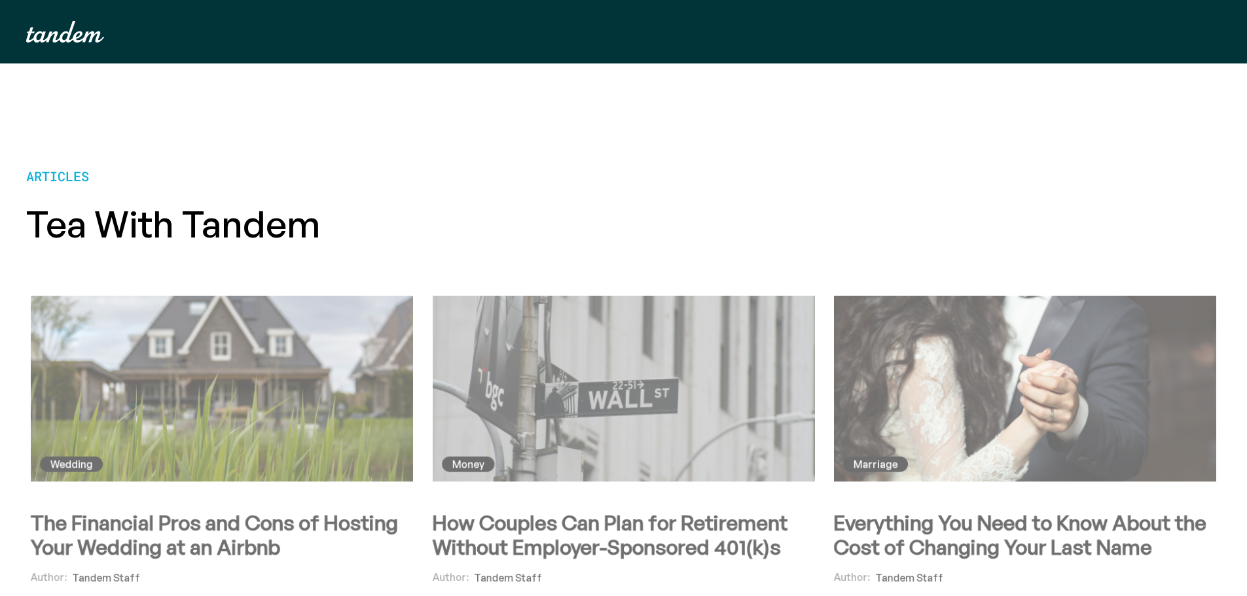  Describe the element at coordinates (173, 223) in the screenshot. I see `h2: Tea with Tandem` at that location.